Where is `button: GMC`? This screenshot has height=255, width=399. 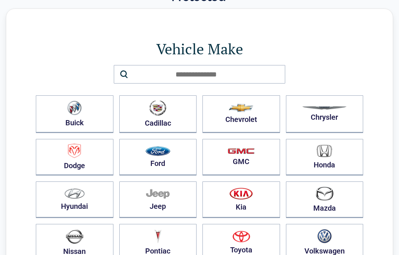 button: GMC is located at coordinates (241, 157).